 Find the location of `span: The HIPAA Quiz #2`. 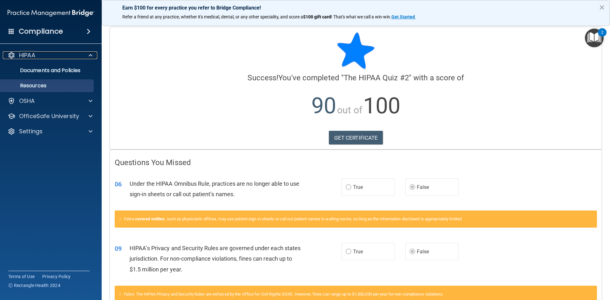

span: The HIPAA Quiz #2 is located at coordinates (376, 78).